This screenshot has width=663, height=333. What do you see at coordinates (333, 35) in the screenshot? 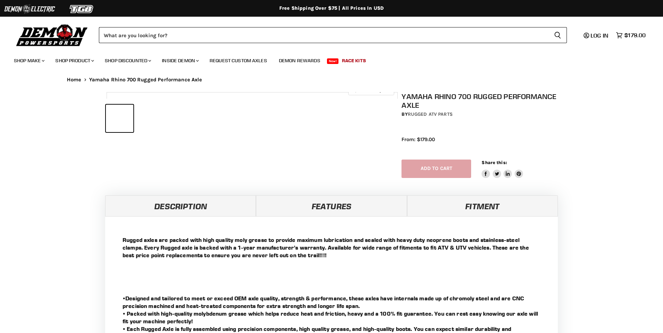
I see `form: Product` at bounding box center [333, 35].